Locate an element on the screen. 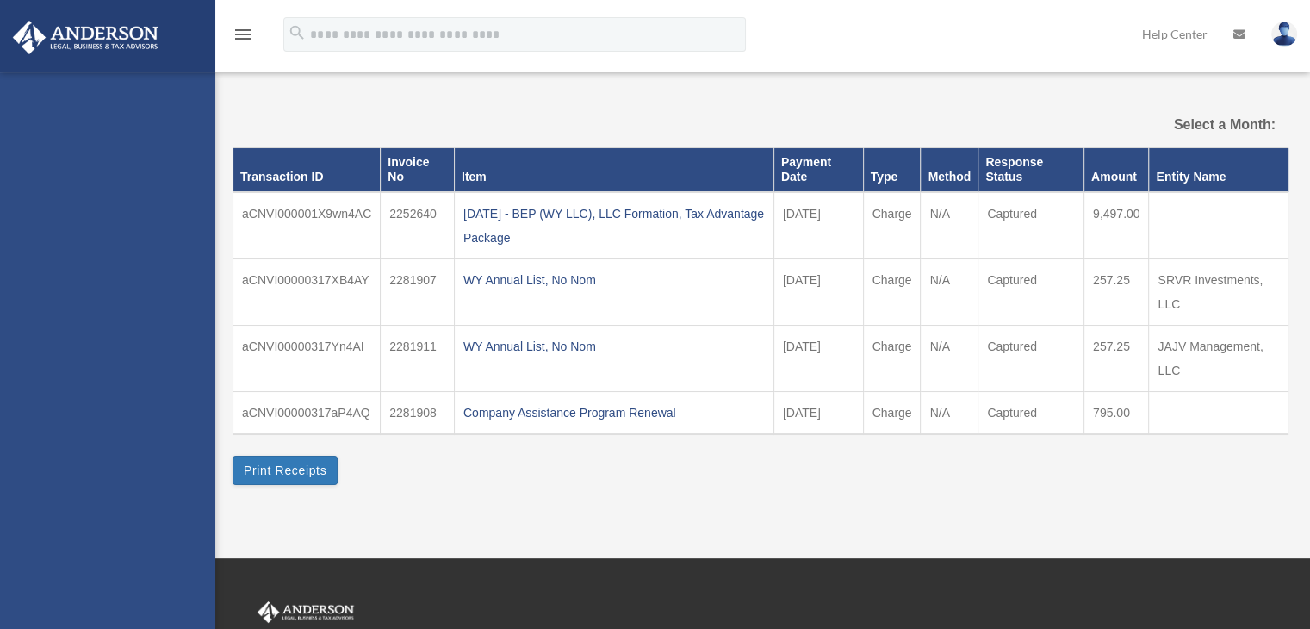  td: 2281911 is located at coordinates (418, 357).